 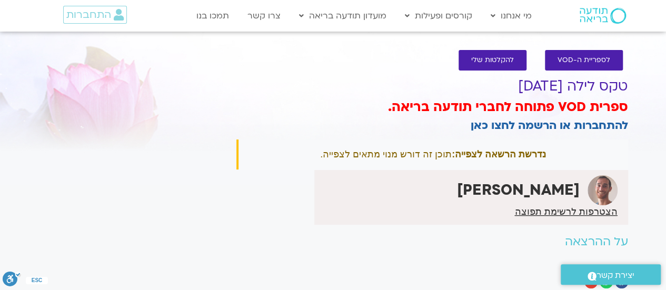 I want to click on span: יצירת קשר, so click(x=615, y=275).